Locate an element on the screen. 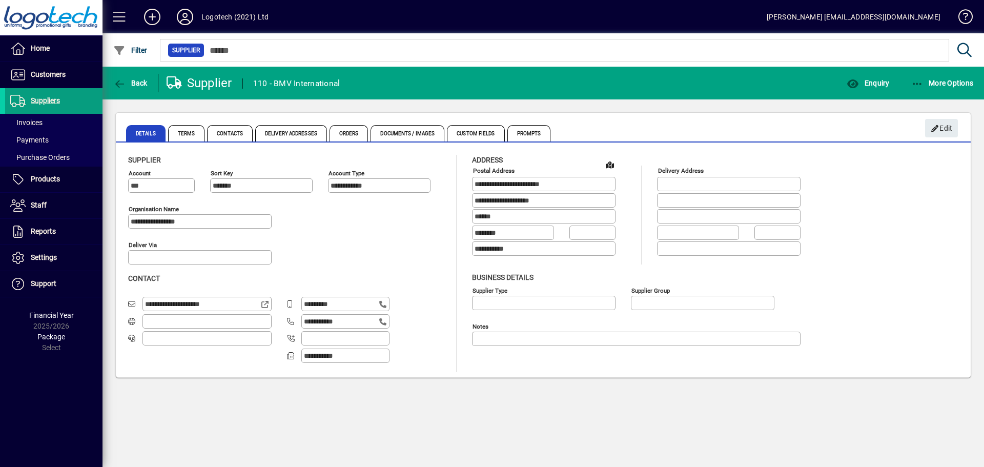 The image size is (984, 467). button: Back is located at coordinates (130, 83).